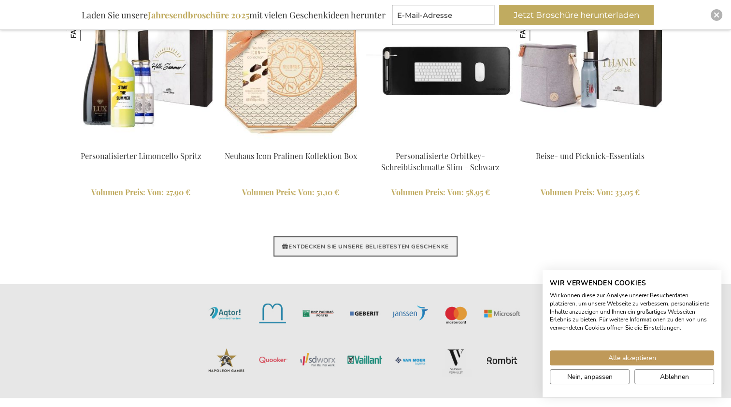 This screenshot has width=731, height=407. What do you see at coordinates (590, 192) in the screenshot?
I see `a: Volumen Preis: Von 33,05 €` at bounding box center [590, 192].